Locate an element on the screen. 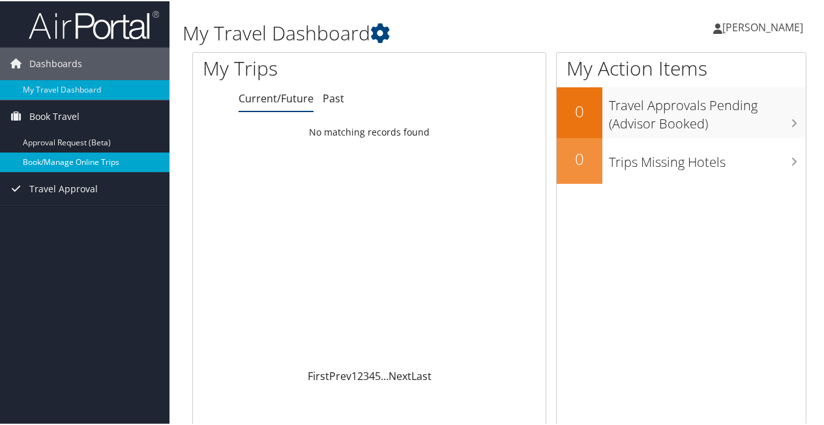 The height and width of the screenshot is (425, 824). h1: My Action Items is located at coordinates (681, 67).